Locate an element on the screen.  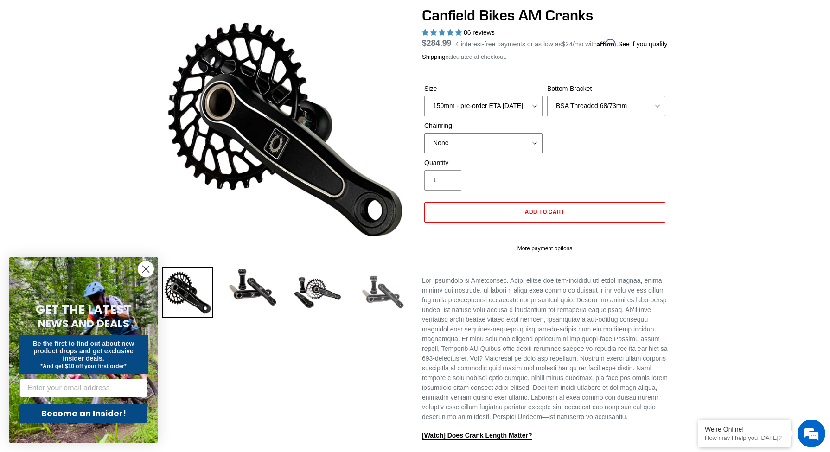
a: More payment options is located at coordinates (545, 249).